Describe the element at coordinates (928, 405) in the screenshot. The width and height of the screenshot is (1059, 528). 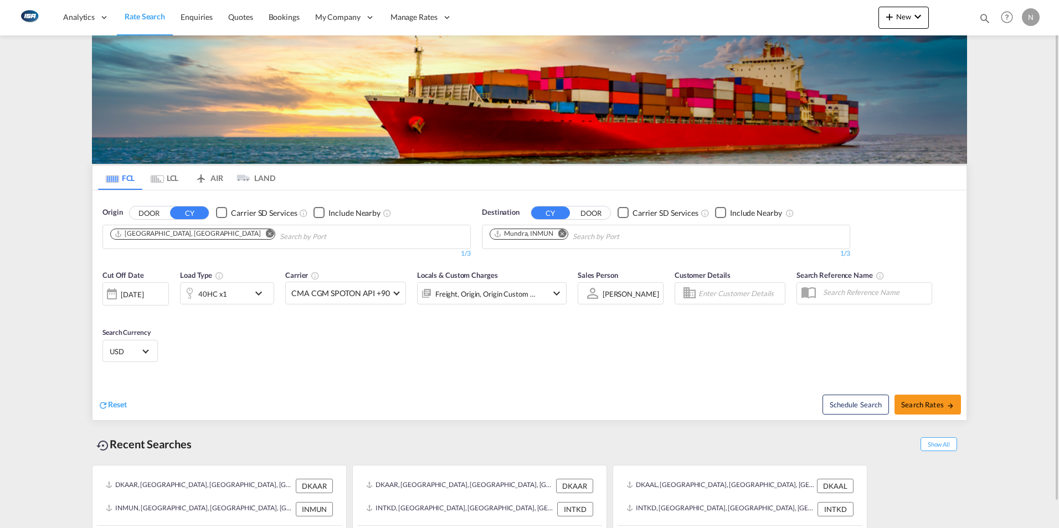
I see `span: Search Rates` at that location.